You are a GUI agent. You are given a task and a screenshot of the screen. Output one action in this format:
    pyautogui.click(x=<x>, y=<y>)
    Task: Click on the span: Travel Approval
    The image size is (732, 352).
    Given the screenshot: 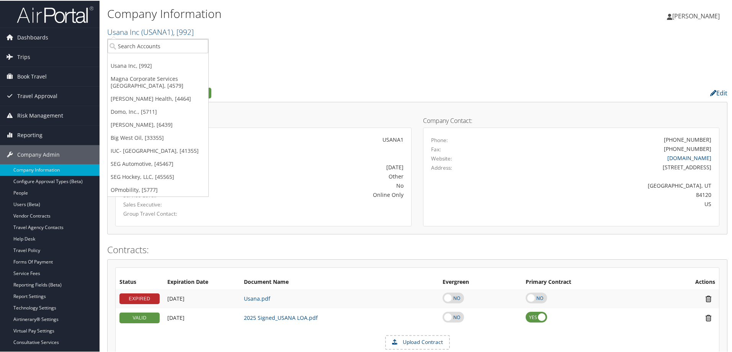 What is the action you would take?
    pyautogui.click(x=37, y=95)
    